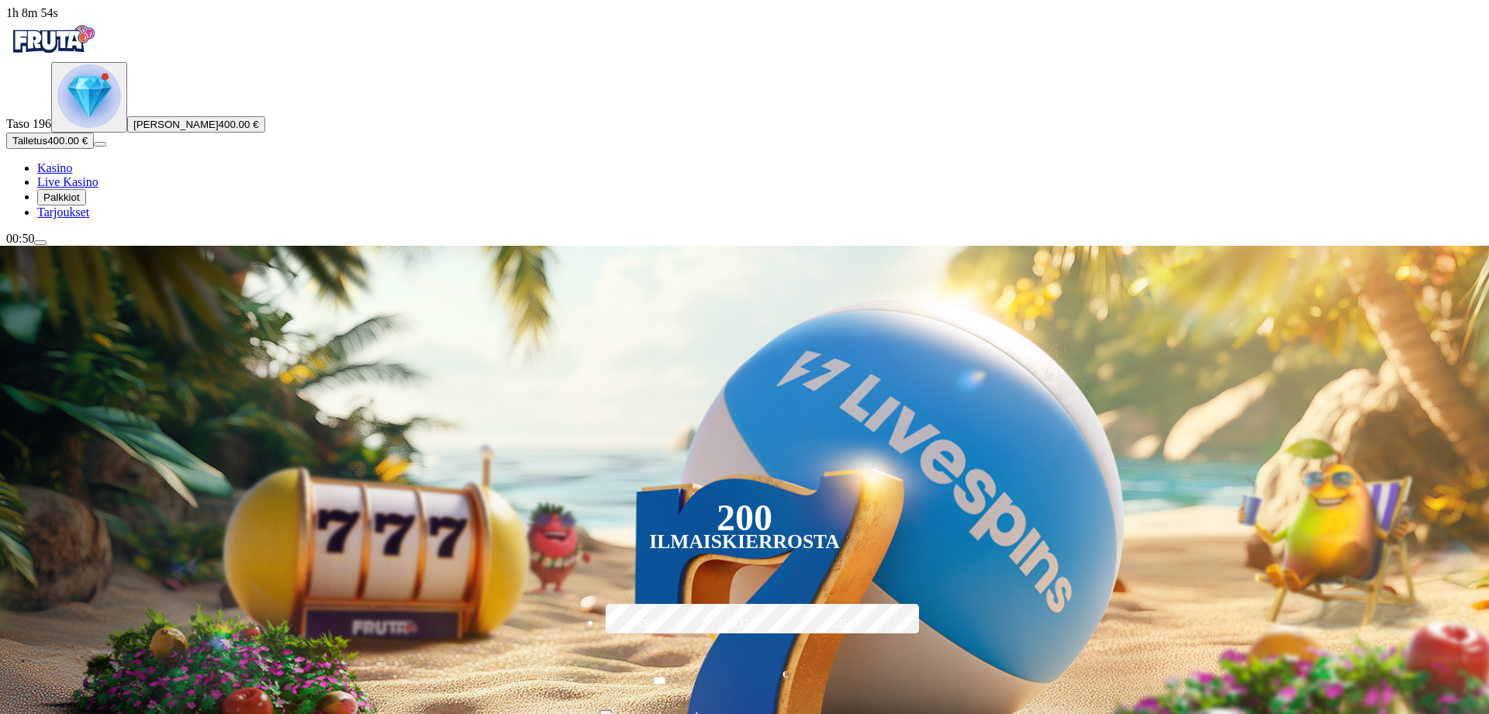  I want to click on span: Kasino, so click(54, 167).